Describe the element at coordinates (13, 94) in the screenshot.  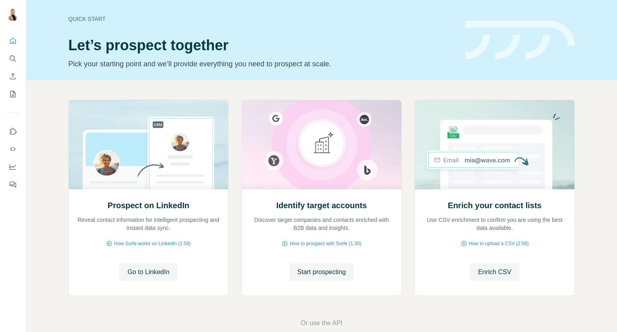
I see `button: My lists` at that location.